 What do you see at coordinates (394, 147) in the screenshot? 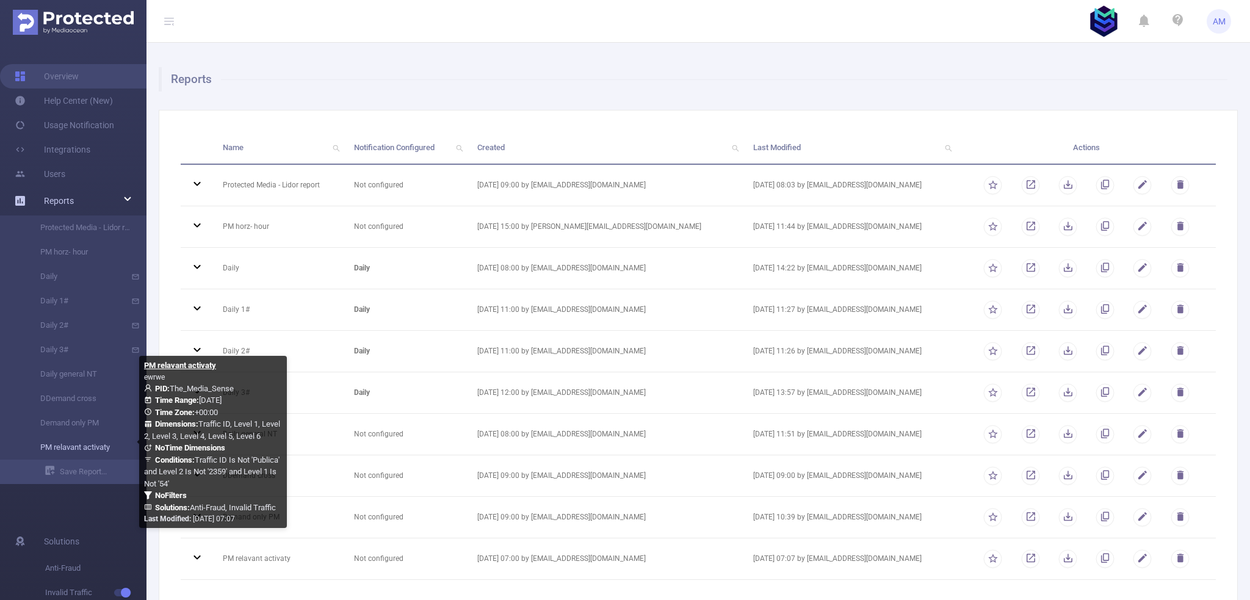
I see `span: Notification Configured` at bounding box center [394, 147].